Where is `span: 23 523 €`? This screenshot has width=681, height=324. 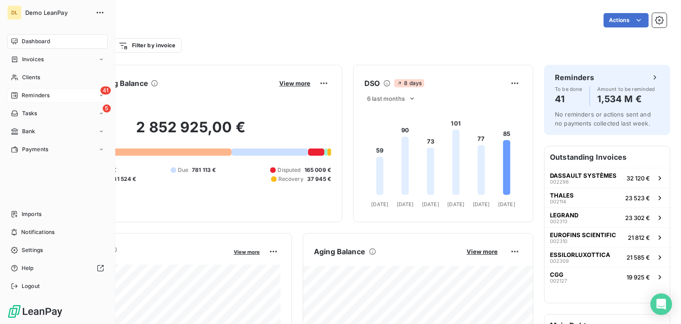
span: 23 523 € is located at coordinates (638, 198).